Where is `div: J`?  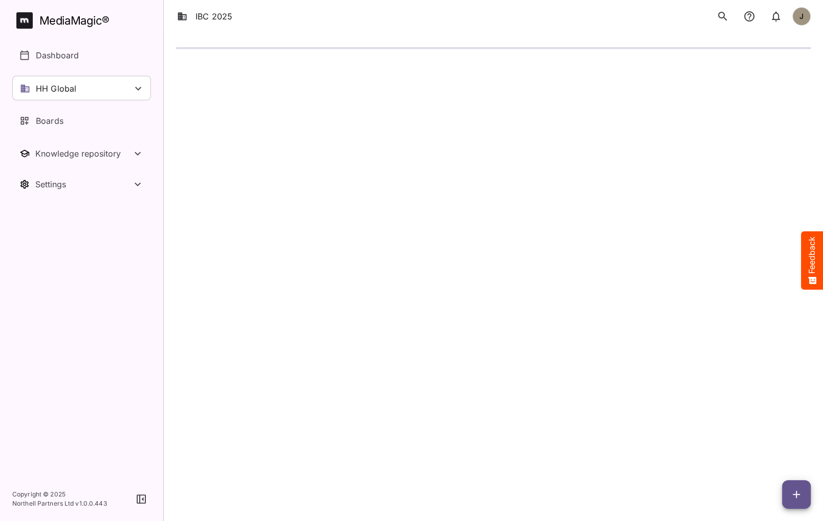
div: J is located at coordinates (802, 16).